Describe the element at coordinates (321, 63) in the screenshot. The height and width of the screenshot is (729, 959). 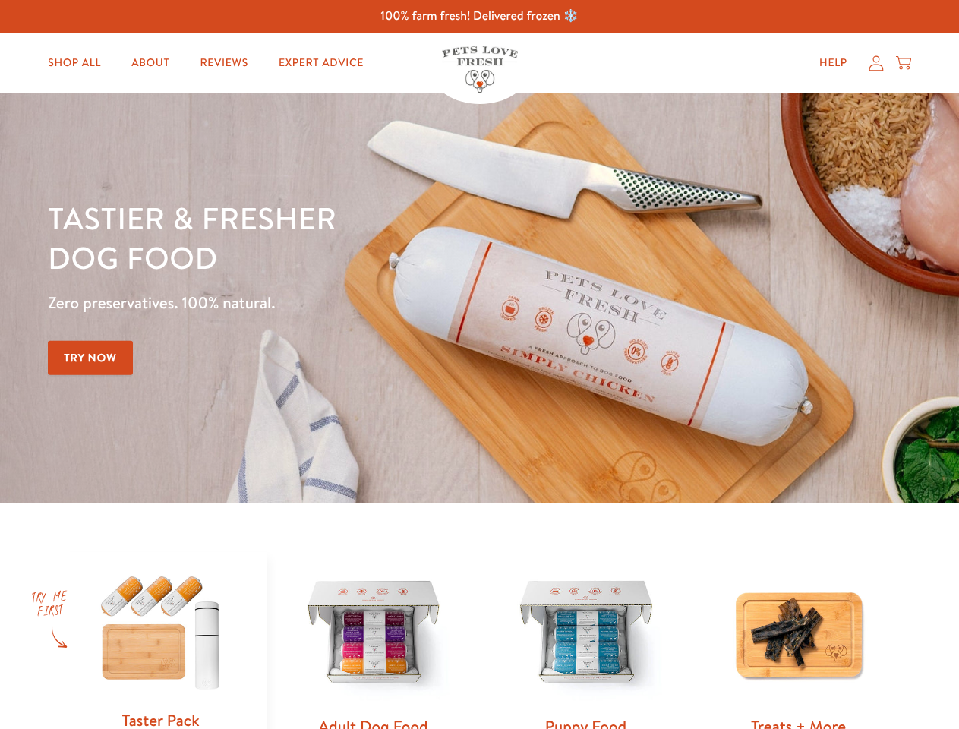
I see `a: Expert Advice` at that location.